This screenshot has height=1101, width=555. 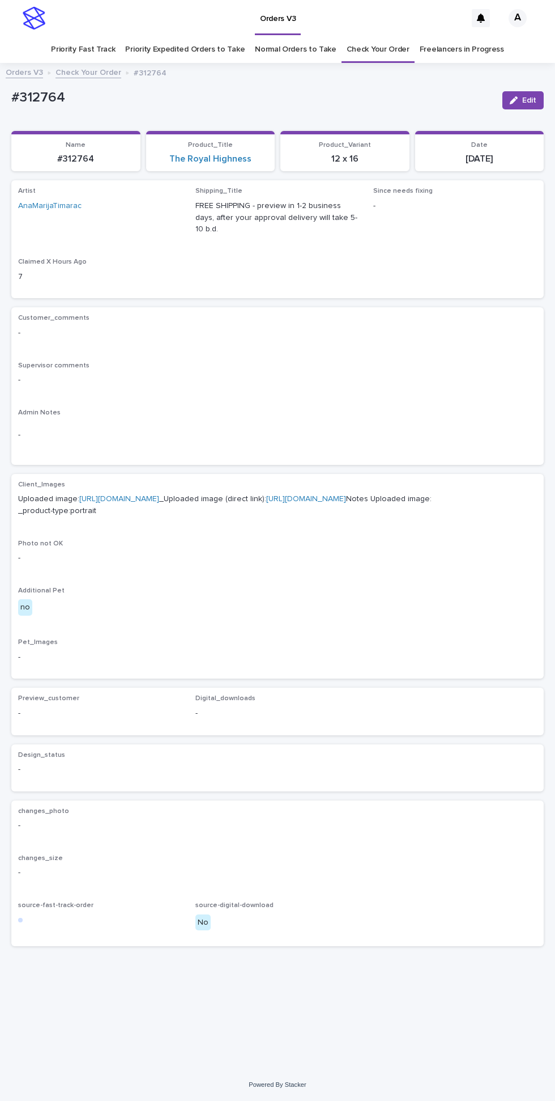 I want to click on button: Edit, so click(x=523, y=100).